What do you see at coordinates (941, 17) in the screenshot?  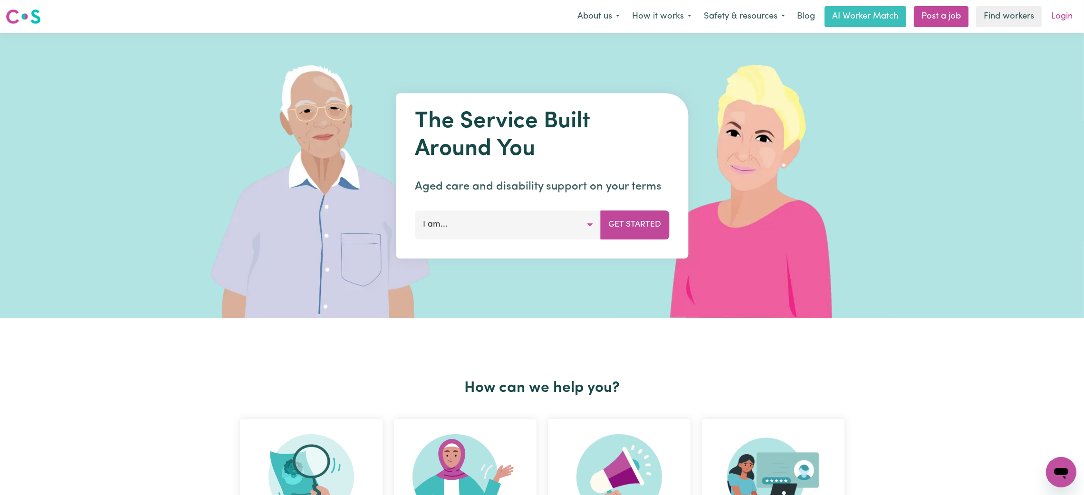 I see `a: Post a job` at bounding box center [941, 17].